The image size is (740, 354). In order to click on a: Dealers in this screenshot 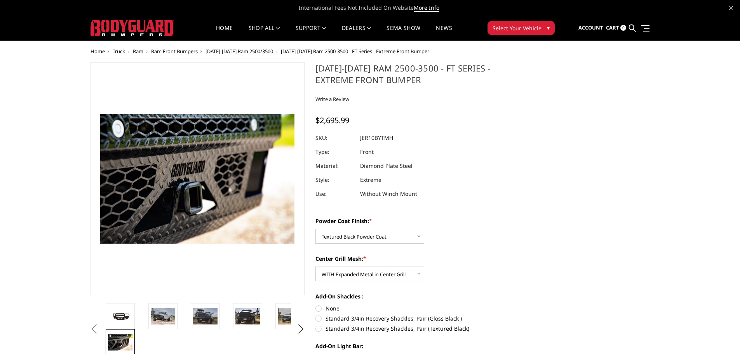, I will do `click(357, 33)`.